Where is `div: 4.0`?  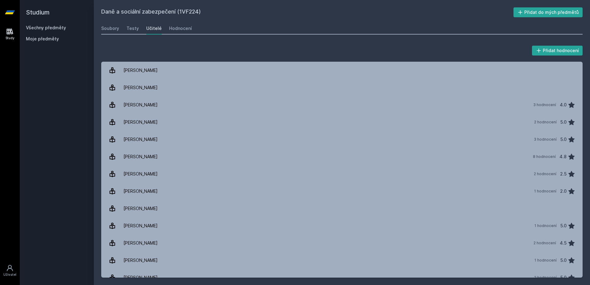
div: 4.0 is located at coordinates (564, 105).